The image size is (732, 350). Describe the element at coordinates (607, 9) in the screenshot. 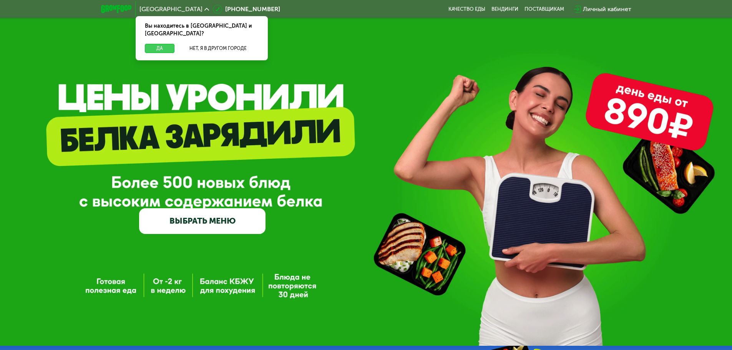

I see `div: Личный кабинет` at that location.